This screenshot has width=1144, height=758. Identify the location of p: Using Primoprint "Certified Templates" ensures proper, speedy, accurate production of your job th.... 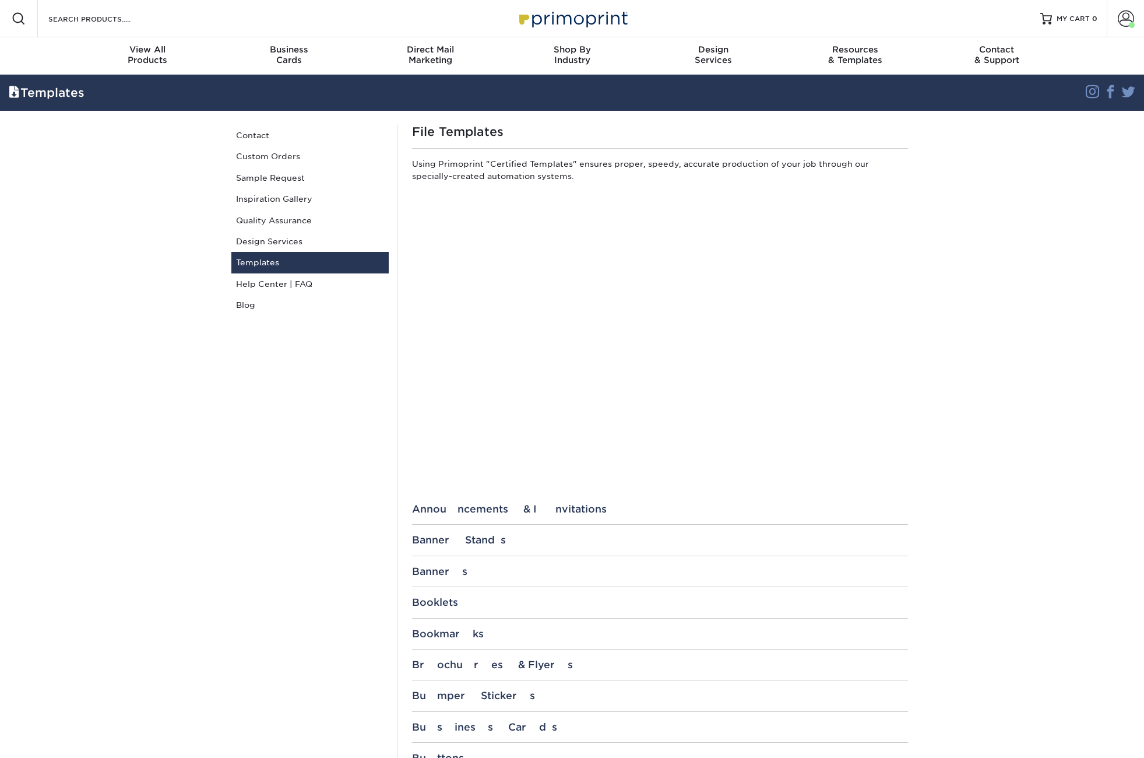
(660, 172).